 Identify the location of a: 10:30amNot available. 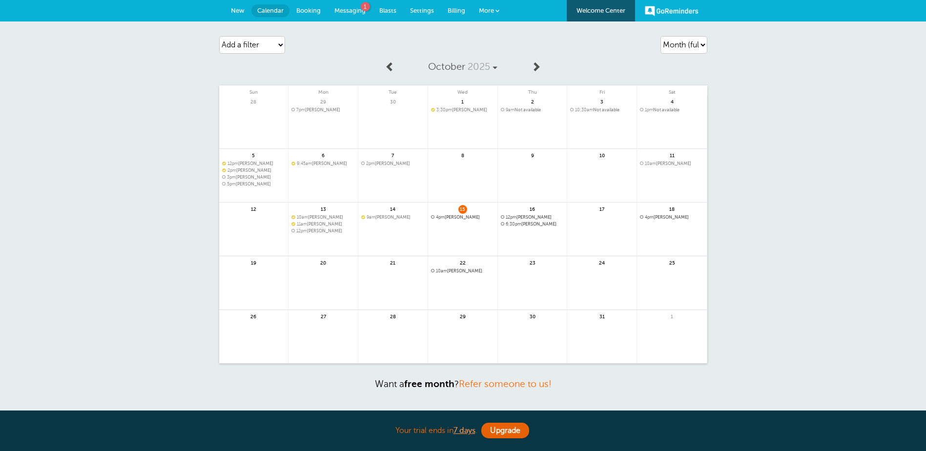
(602, 110).